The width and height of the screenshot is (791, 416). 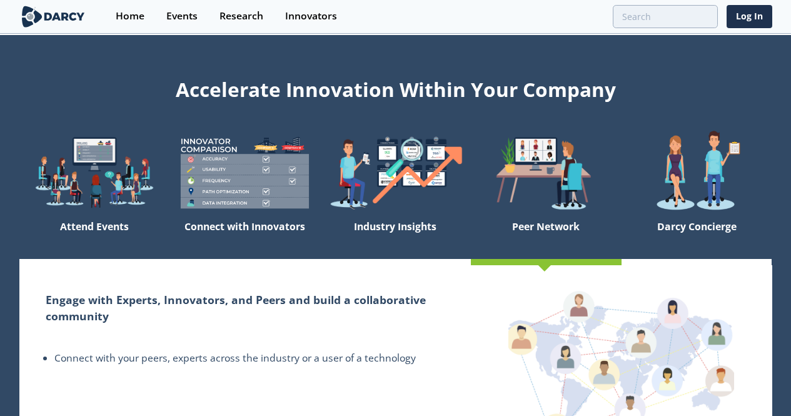 I want to click on li: Connect with your peers, experts across the industry or a user of a technology, so click(x=249, y=358).